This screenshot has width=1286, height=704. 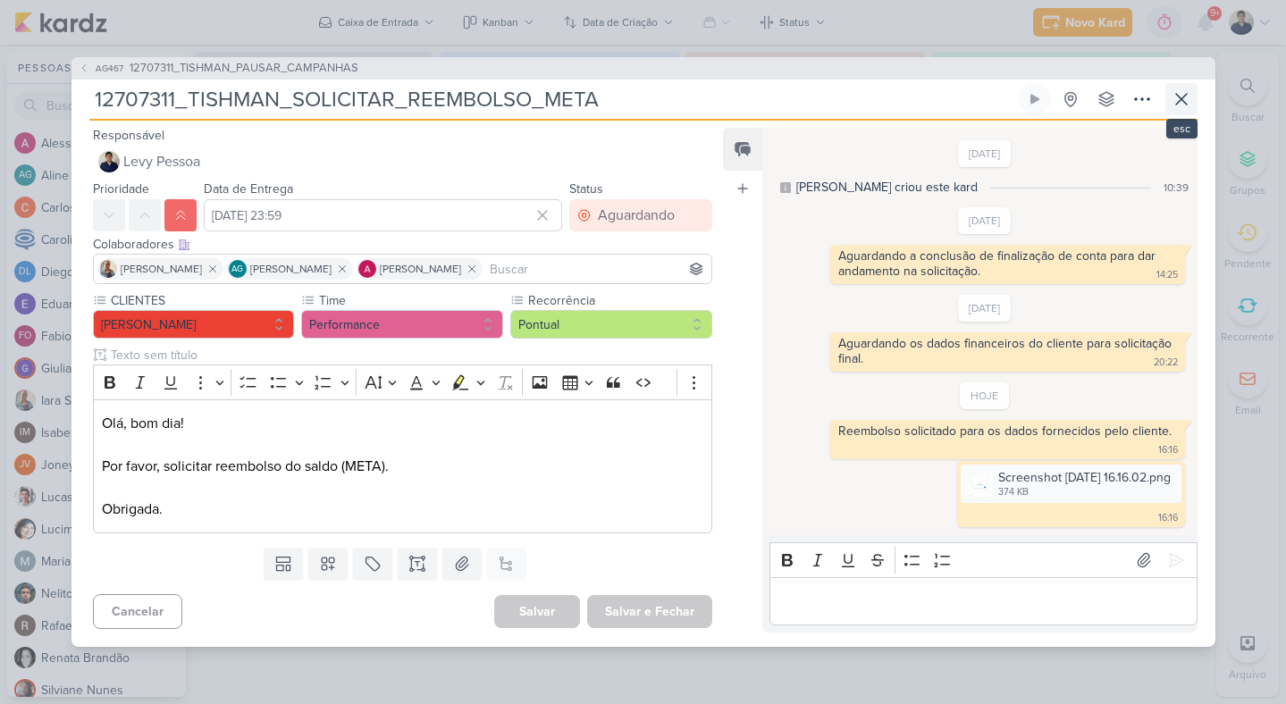 I want to click on span: 12707311_TISHMAN_PAUSAR_CAMPANHAS, so click(x=244, y=69).